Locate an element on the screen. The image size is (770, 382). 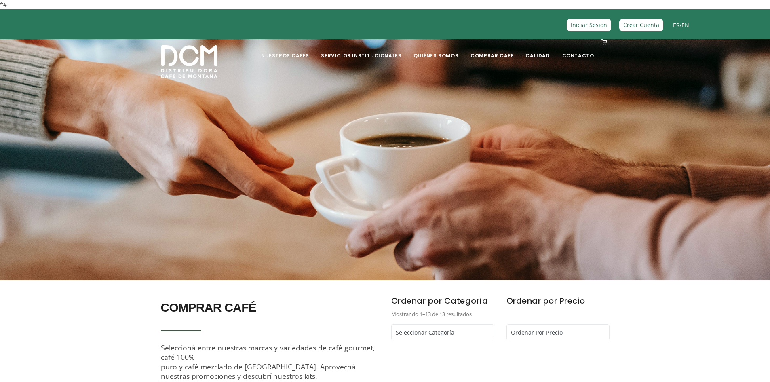
h2: COMPRAR CAFÉ is located at coordinates (270, 308).